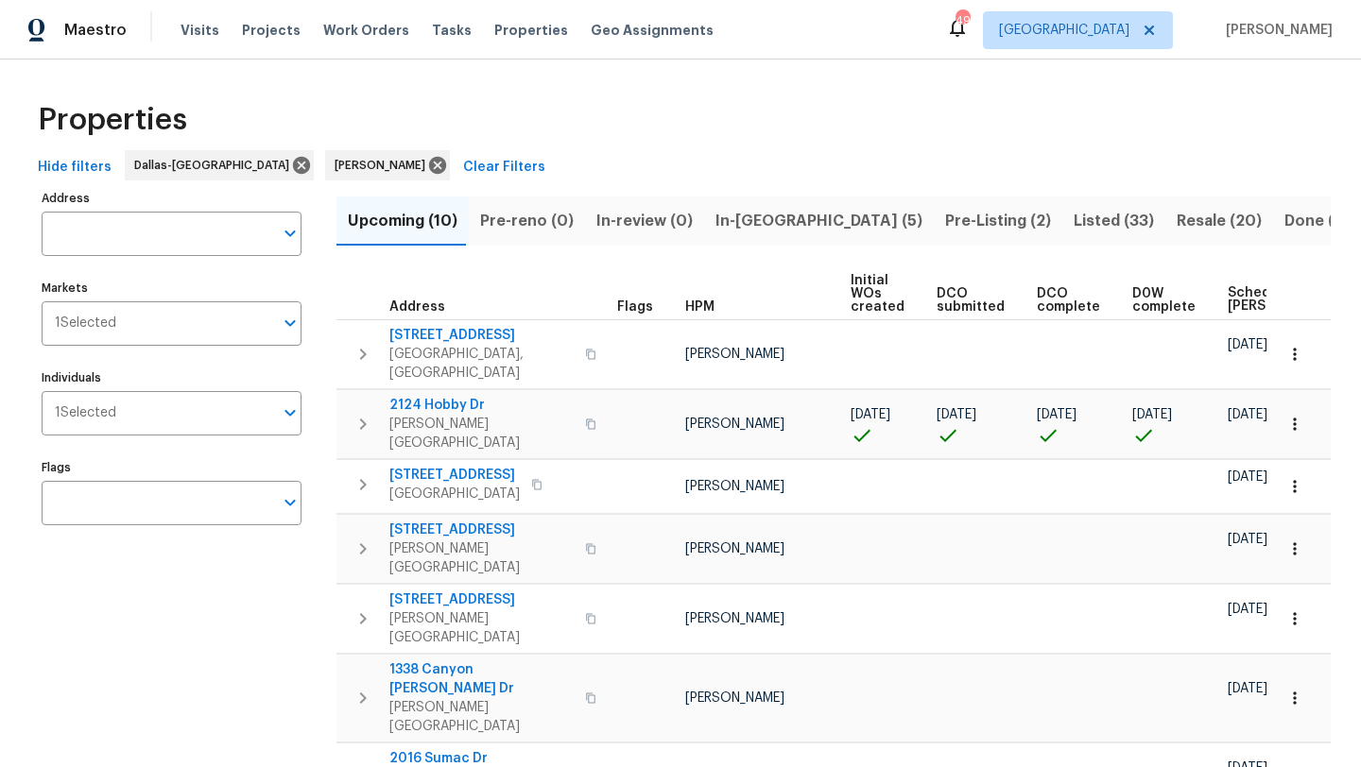  What do you see at coordinates (1068, 301) in the screenshot?
I see `span: DCO complete` at bounding box center [1068, 301].